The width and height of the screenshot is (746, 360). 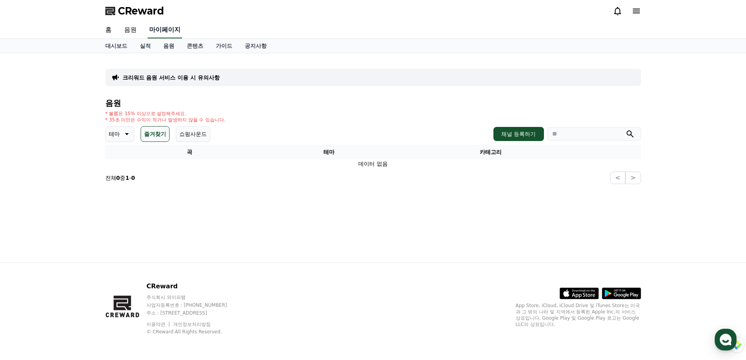 What do you see at coordinates (120, 134) in the screenshot?
I see `button: 테마` at bounding box center [120, 134].